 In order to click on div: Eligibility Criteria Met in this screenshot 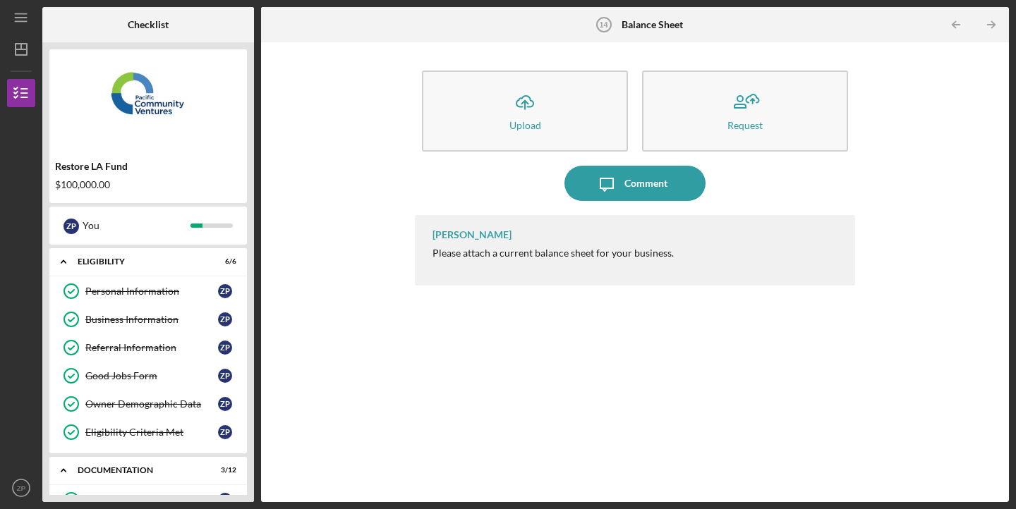, I will do `click(152, 433)`.